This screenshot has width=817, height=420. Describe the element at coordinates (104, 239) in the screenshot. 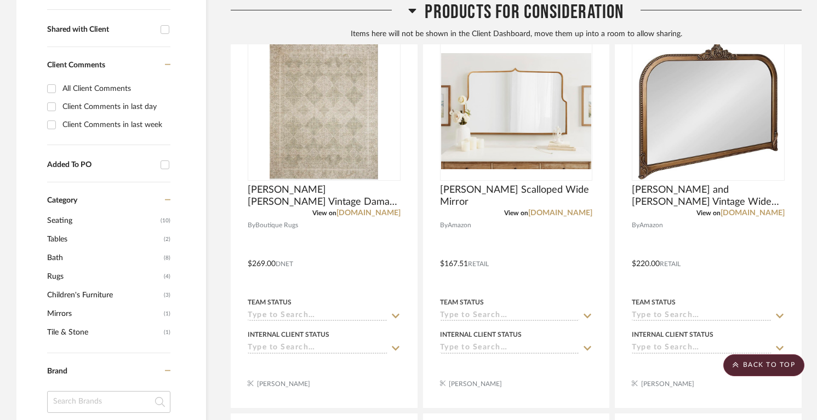

I see `span: Tables` at that location.